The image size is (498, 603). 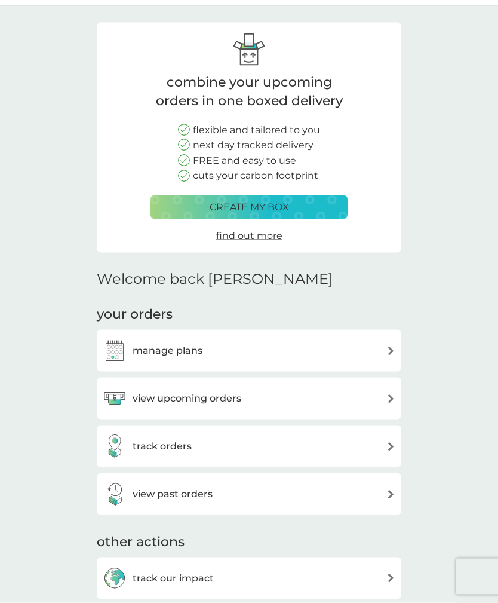 I want to click on h3: view past orders, so click(x=173, y=494).